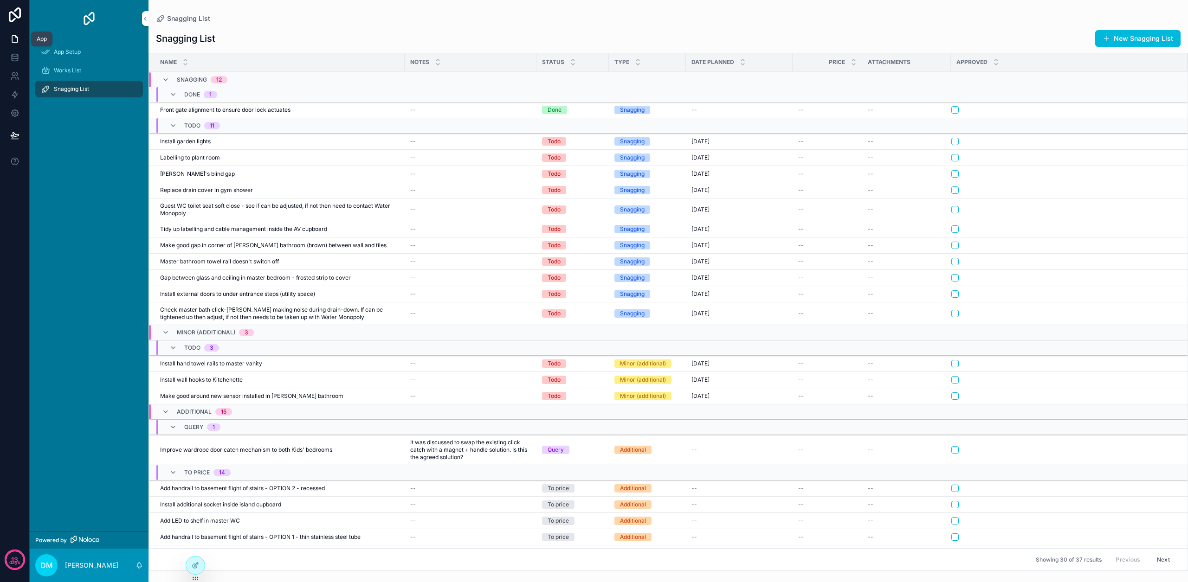  Describe the element at coordinates (192, 348) in the screenshot. I see `span: Todo` at that location.